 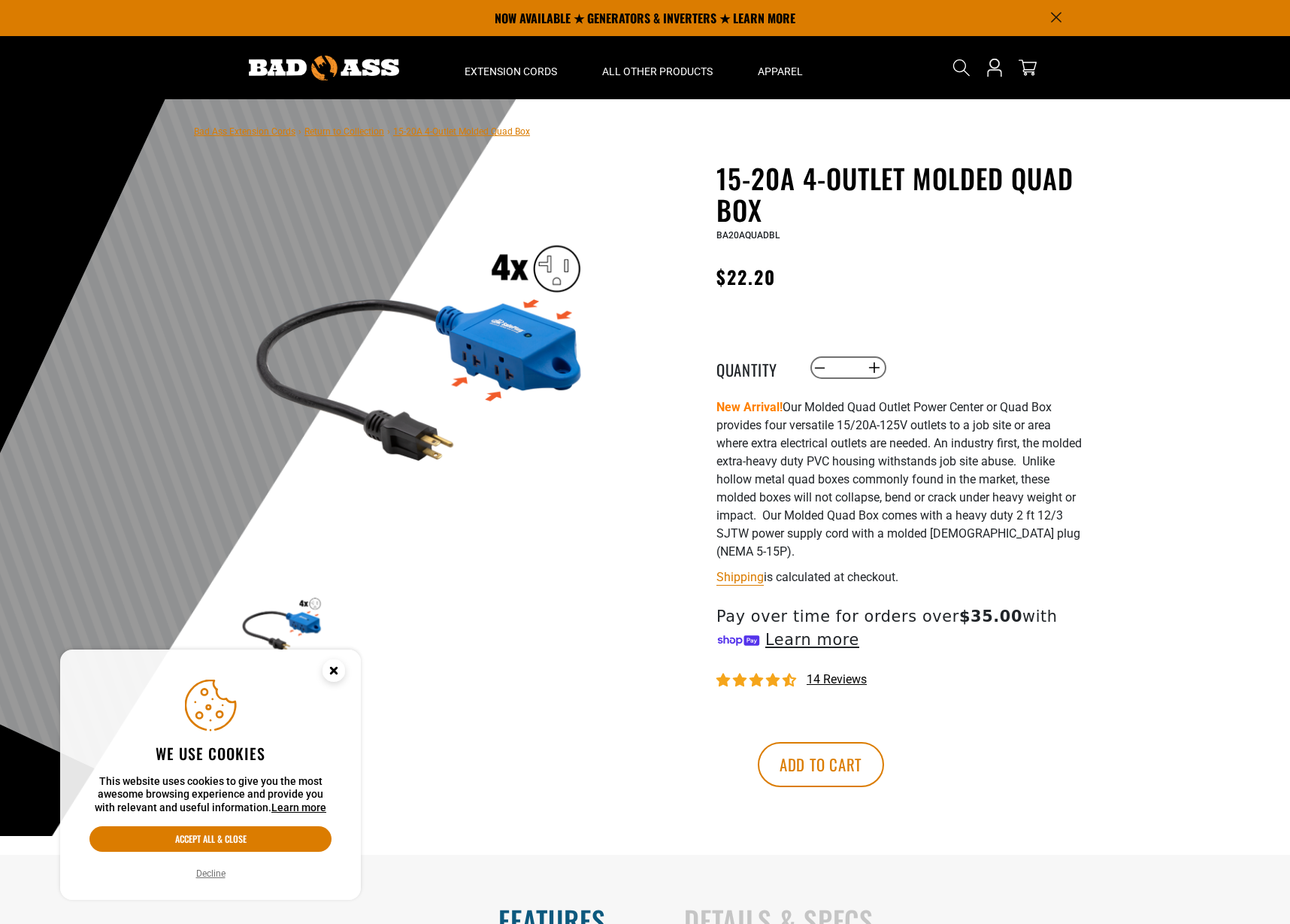 What do you see at coordinates (837, 679) in the screenshot?
I see `span: 14 reviews` at bounding box center [837, 679].